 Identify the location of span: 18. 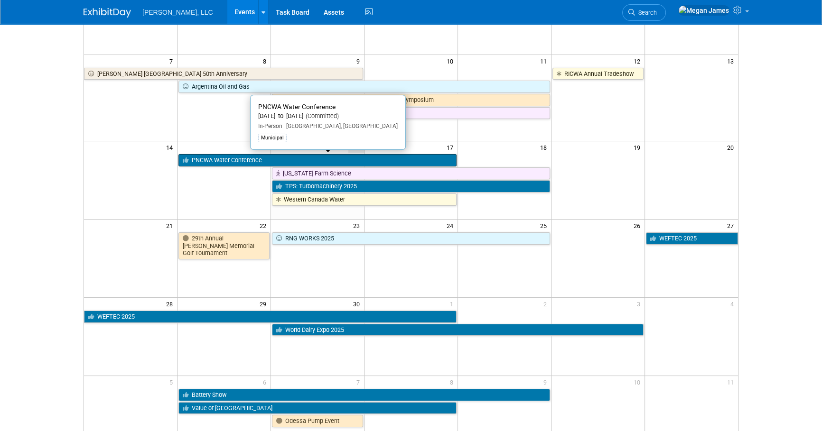
(545, 147).